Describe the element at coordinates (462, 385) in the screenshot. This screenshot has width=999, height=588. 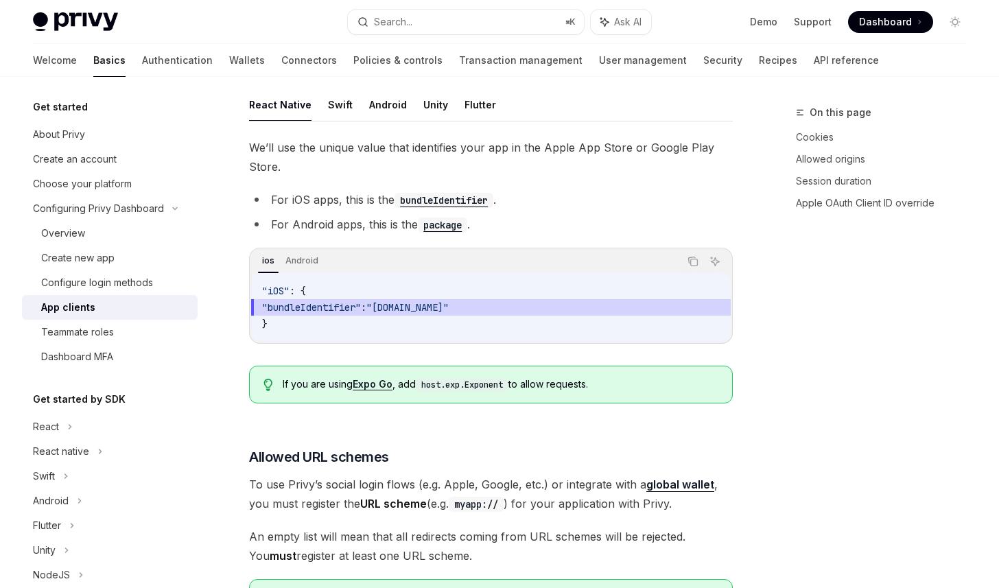
I see `code: host.exp.Exponent` at that location.